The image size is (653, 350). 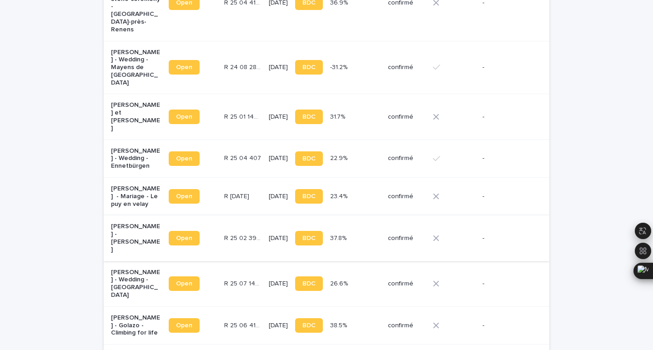 I want to click on p: R 25 02 3949, so click(x=244, y=238).